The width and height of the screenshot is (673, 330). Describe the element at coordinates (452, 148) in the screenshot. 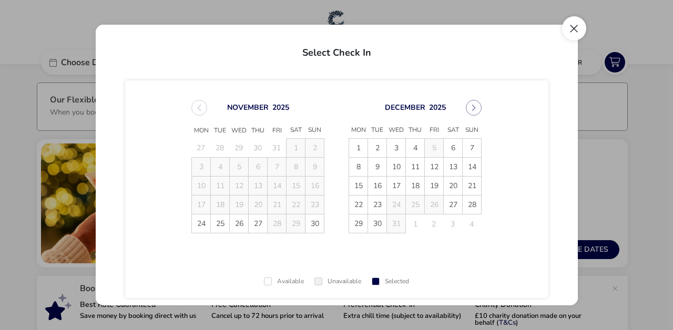

I see `span: 6` at that location.